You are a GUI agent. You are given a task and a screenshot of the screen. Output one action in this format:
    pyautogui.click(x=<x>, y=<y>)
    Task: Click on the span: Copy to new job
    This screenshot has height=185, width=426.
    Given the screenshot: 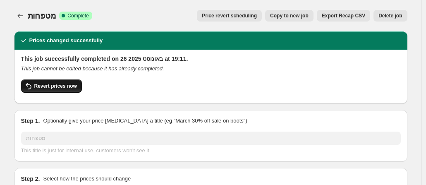 What is the action you would take?
    pyautogui.click(x=289, y=16)
    